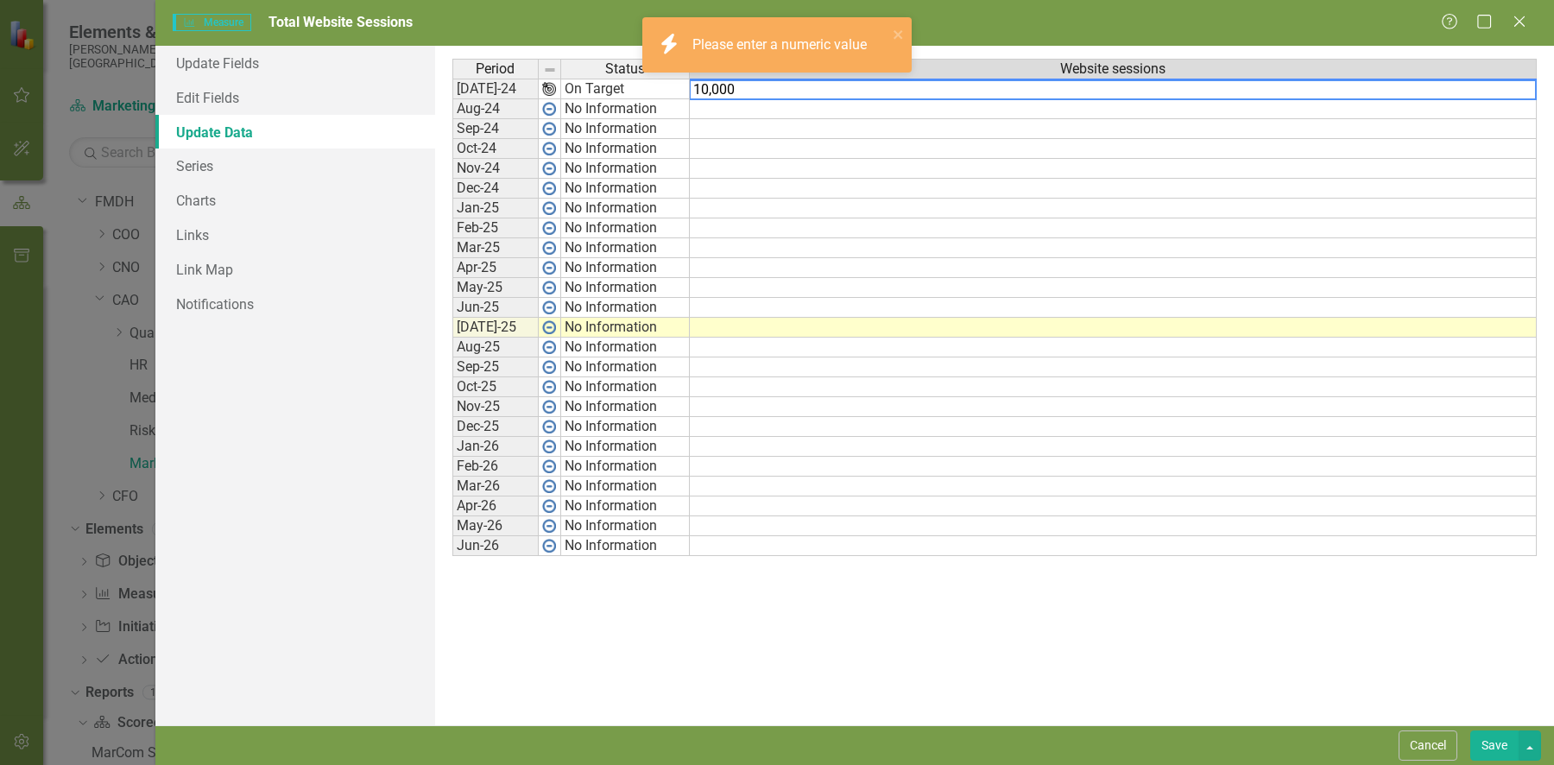  Describe the element at coordinates (496, 307) in the screenshot. I see `td: Jun-25` at that location.